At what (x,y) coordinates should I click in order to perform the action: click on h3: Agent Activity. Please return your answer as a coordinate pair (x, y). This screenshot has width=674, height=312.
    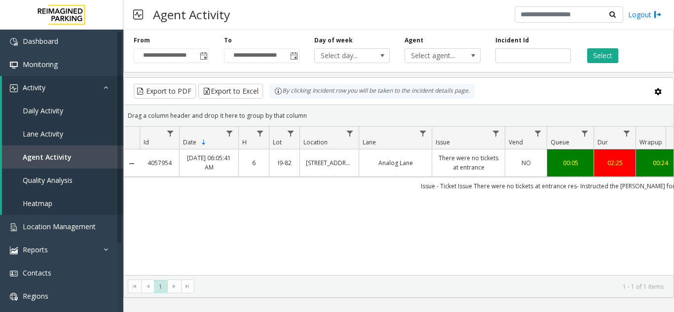
    Looking at the image, I should click on (191, 14).